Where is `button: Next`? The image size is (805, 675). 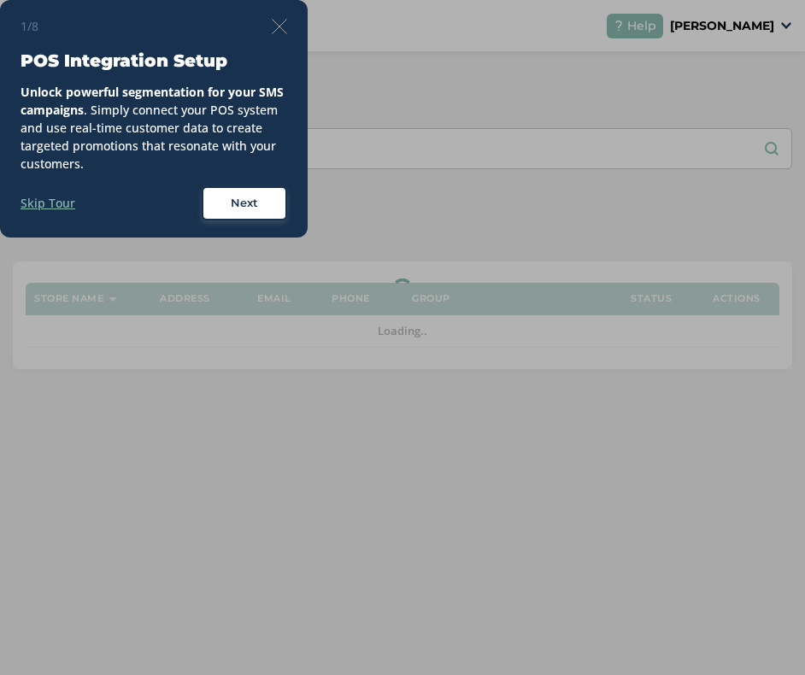 button: Next is located at coordinates (244, 203).